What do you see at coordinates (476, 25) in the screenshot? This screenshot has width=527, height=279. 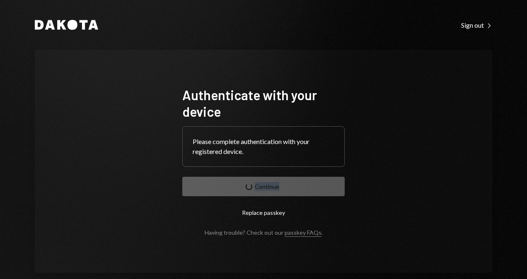 I see `div: Sign out` at bounding box center [476, 25].